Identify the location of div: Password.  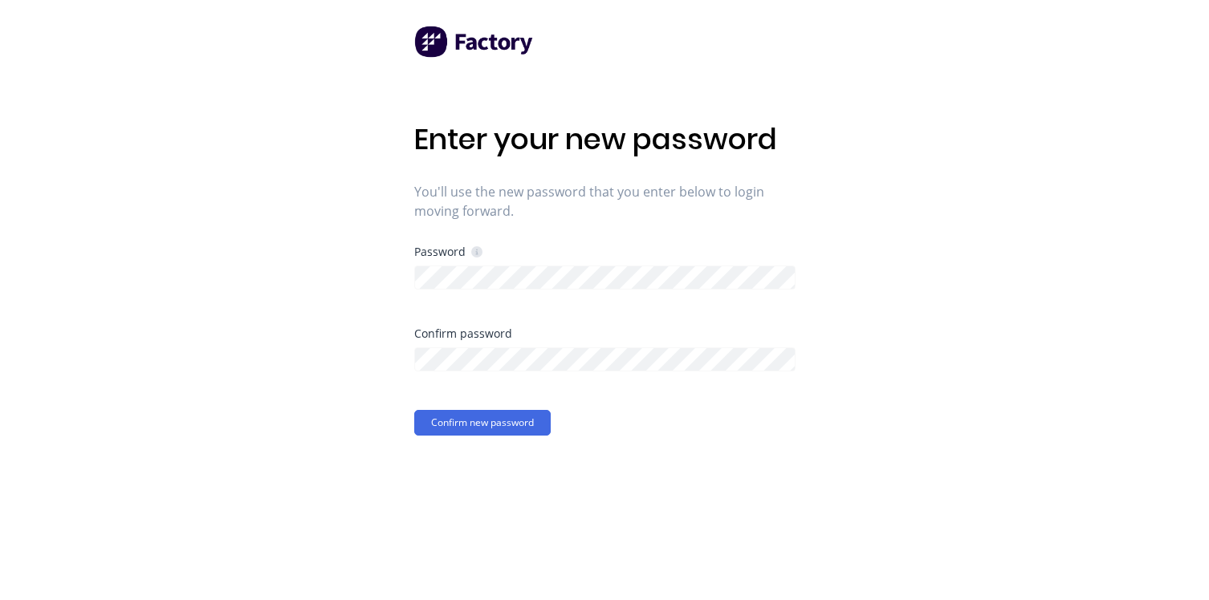
(448, 251).